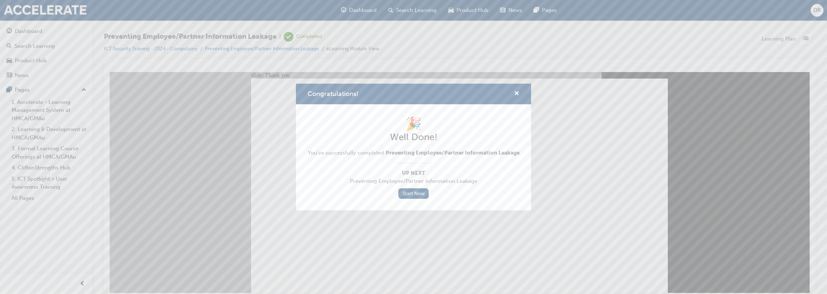 The height and width of the screenshot is (294, 827). What do you see at coordinates (414, 147) in the screenshot?
I see `div: Congratulations!` at bounding box center [414, 147].